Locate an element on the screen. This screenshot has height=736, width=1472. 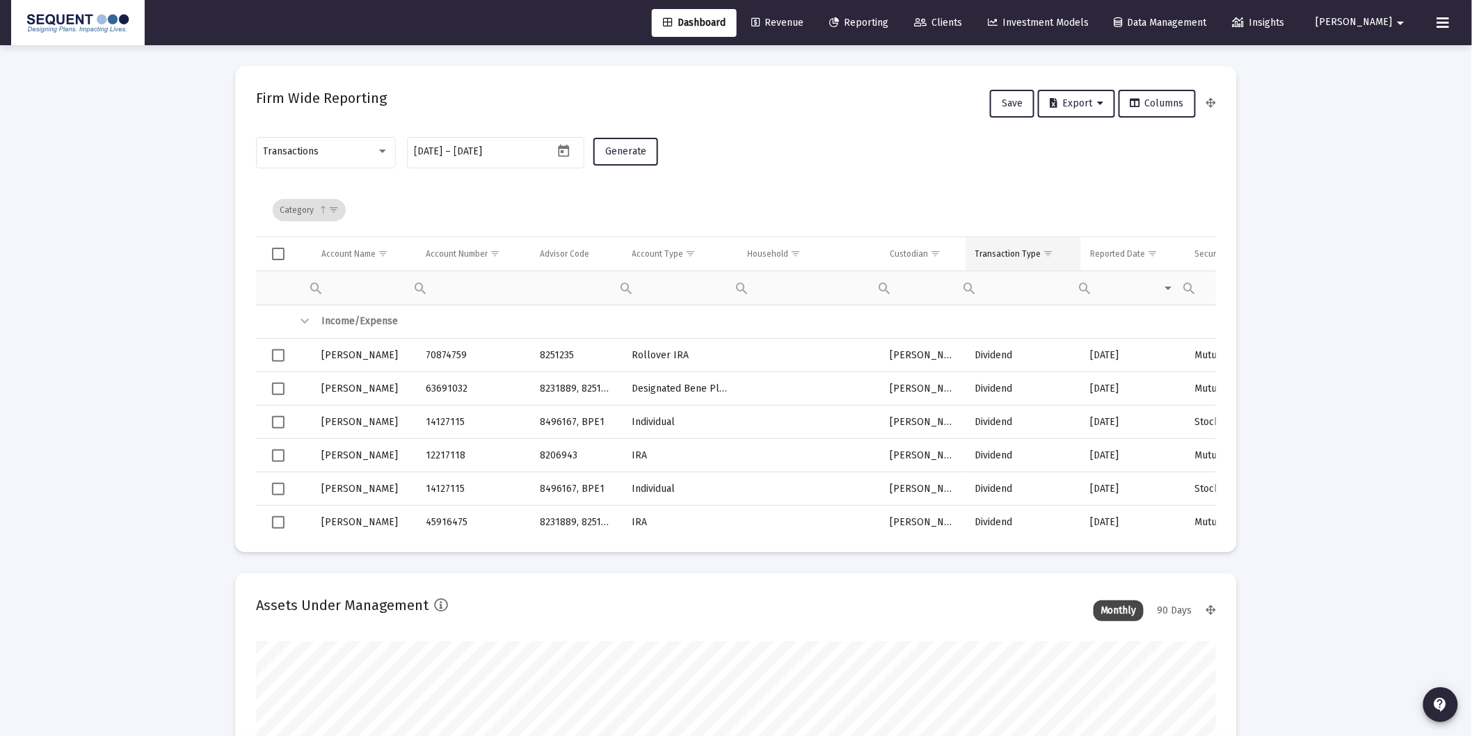
span: Export is located at coordinates (1076, 103).